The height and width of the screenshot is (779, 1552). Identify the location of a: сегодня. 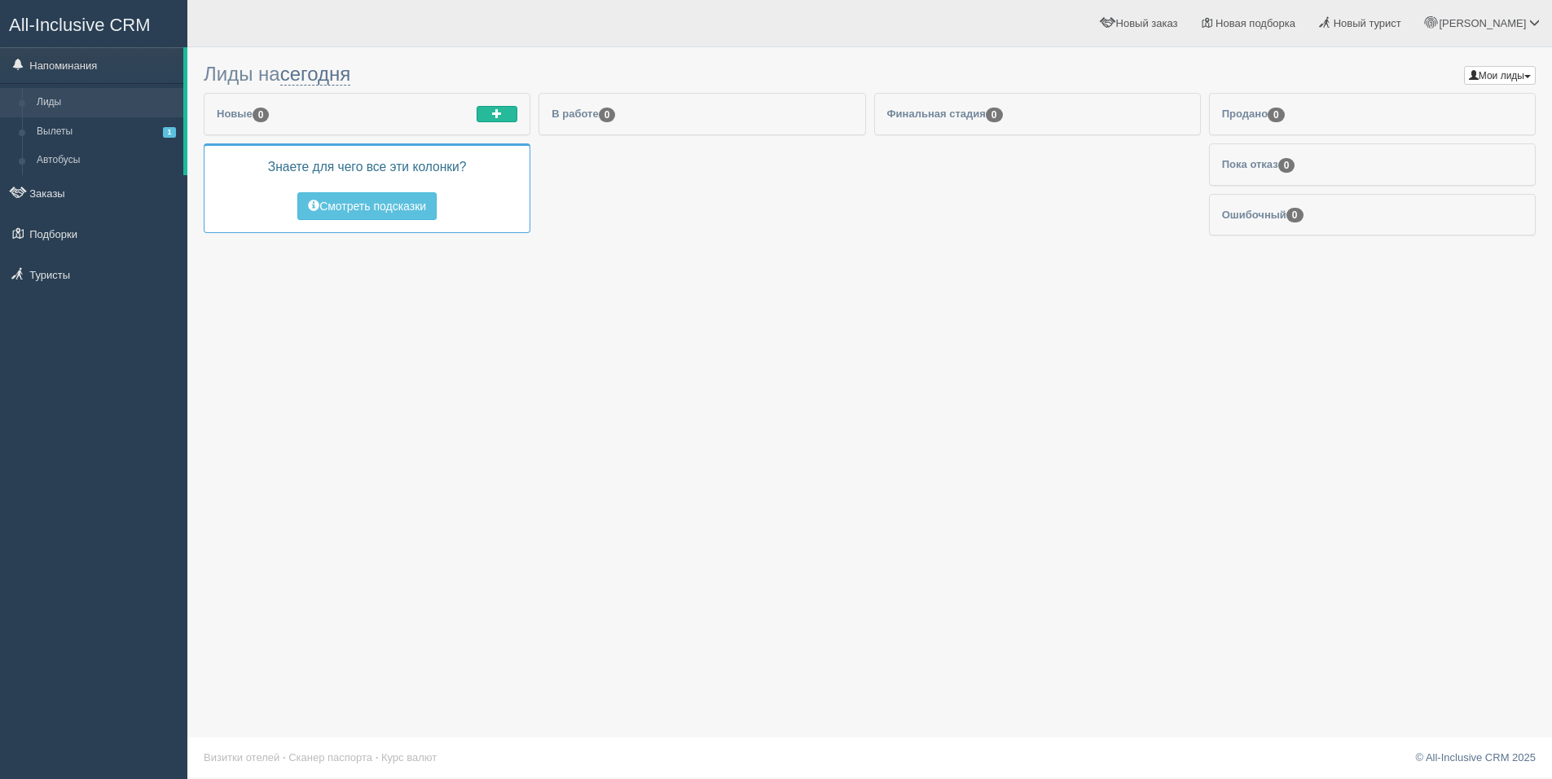
(315, 74).